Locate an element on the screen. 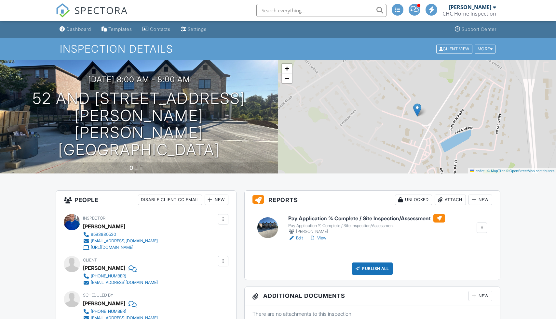 The width and height of the screenshot is (556, 319). div: Templates is located at coordinates (120, 29).